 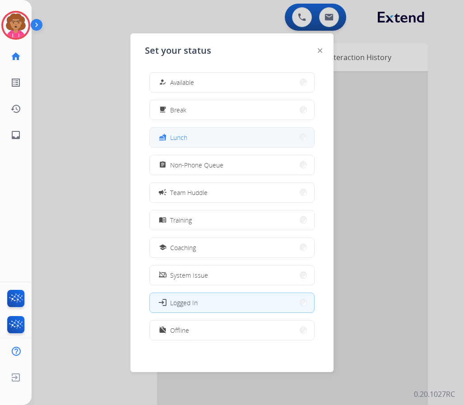 What do you see at coordinates (189, 192) in the screenshot?
I see `span: Team Huddle` at bounding box center [189, 192].